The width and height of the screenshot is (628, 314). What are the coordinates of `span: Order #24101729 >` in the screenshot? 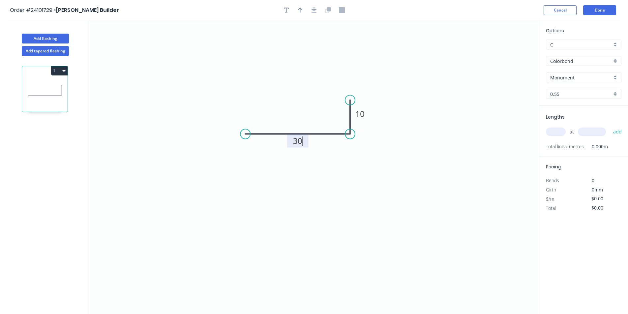 It's located at (33, 10).